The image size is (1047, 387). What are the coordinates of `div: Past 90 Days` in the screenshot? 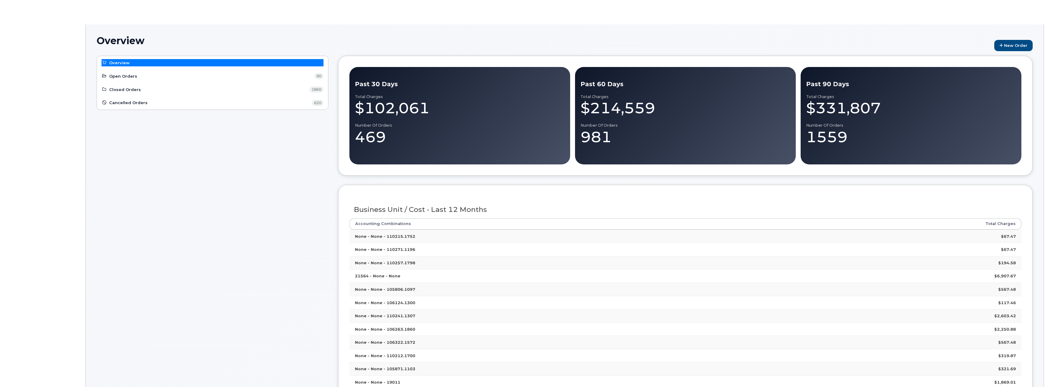 It's located at (911, 84).